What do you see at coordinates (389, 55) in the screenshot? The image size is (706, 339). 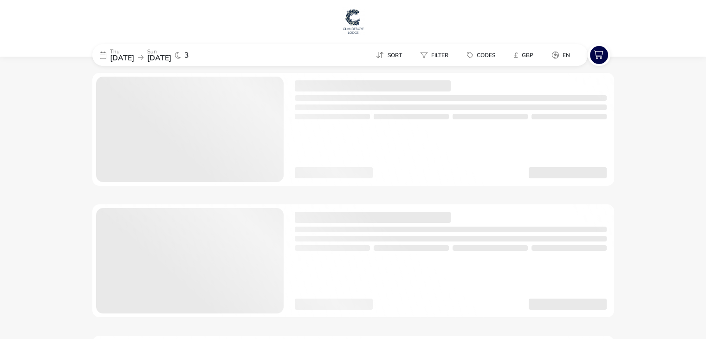 I see `button: Sort` at bounding box center [389, 55].